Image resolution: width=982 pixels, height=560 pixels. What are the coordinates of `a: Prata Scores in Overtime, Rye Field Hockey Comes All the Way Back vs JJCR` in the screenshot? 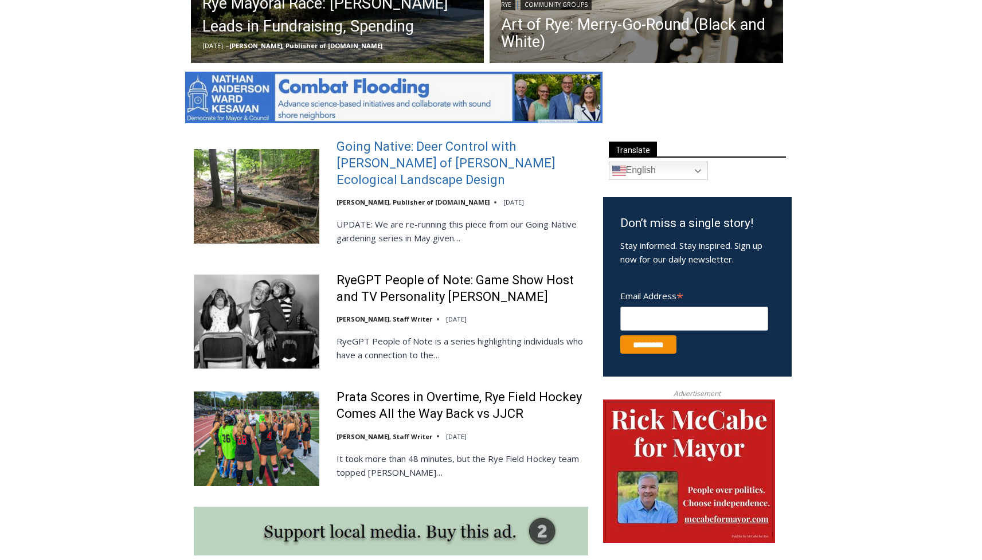 It's located at (462, 405).